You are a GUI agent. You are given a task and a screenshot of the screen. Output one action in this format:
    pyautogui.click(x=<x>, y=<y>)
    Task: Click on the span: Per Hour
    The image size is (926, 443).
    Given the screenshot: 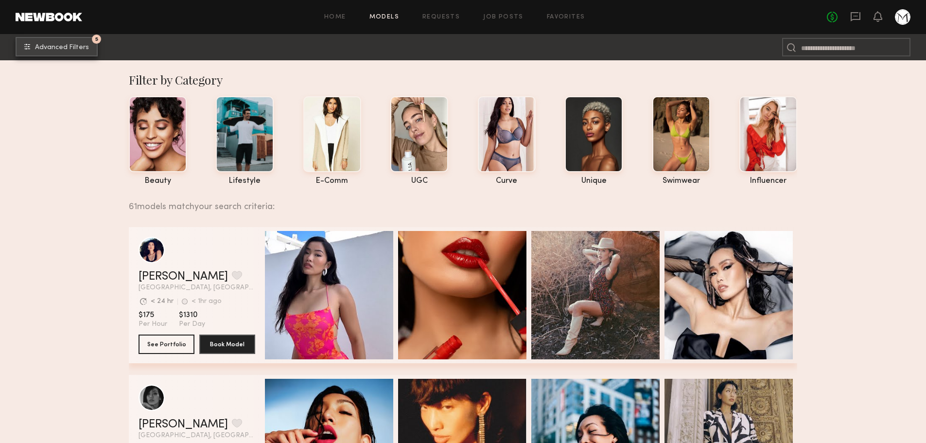 What is the action you would take?
    pyautogui.click(x=153, y=324)
    